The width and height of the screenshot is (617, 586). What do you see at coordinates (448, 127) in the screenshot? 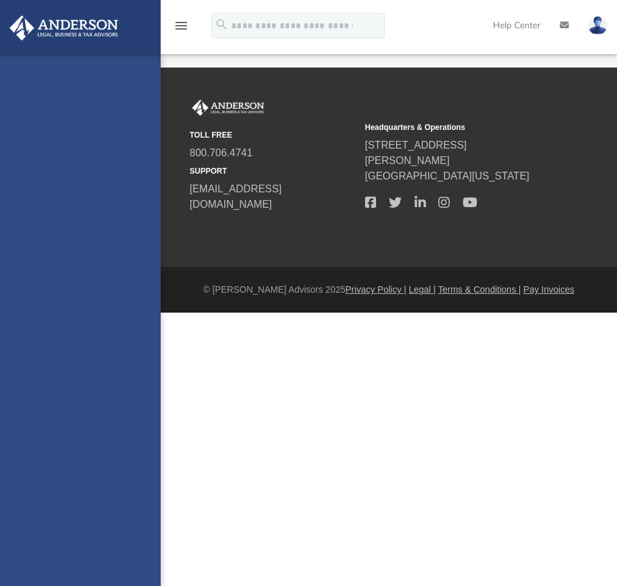
I see `small: Headquarters & Operations` at bounding box center [448, 127].